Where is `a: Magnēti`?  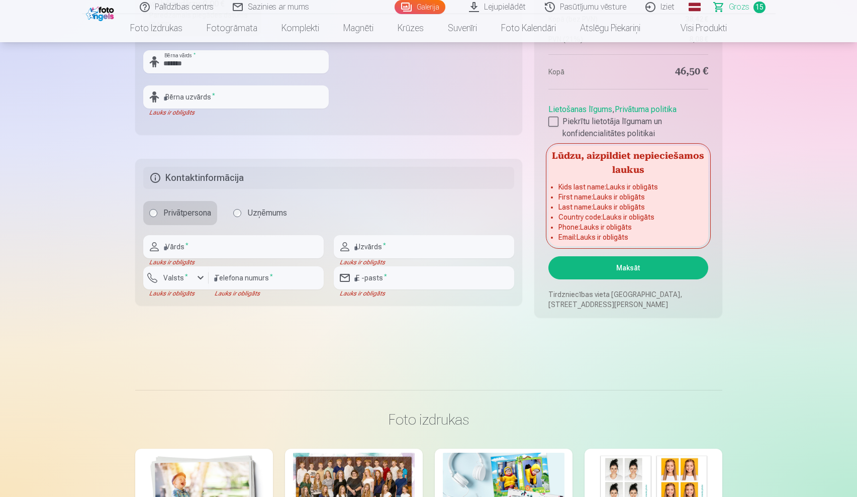
a: Magnēti is located at coordinates (358, 28).